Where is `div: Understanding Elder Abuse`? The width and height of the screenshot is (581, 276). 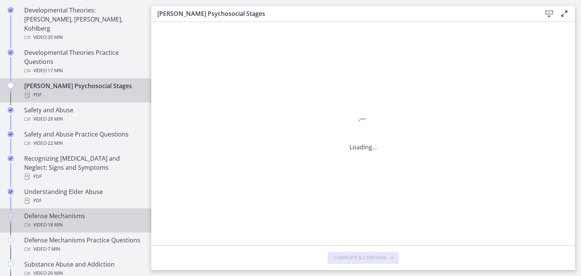
div: Understanding Elder Abuse is located at coordinates (83, 196).